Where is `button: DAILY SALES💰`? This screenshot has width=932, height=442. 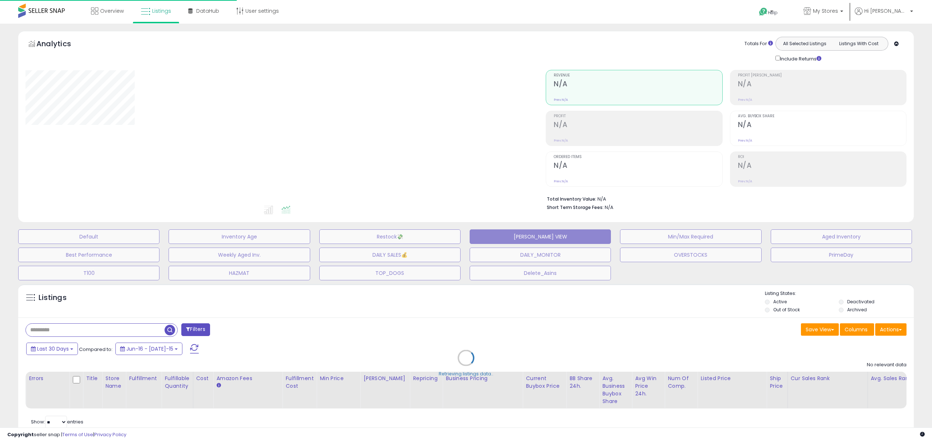
button: DAILY SALES💰 is located at coordinates (390, 255).